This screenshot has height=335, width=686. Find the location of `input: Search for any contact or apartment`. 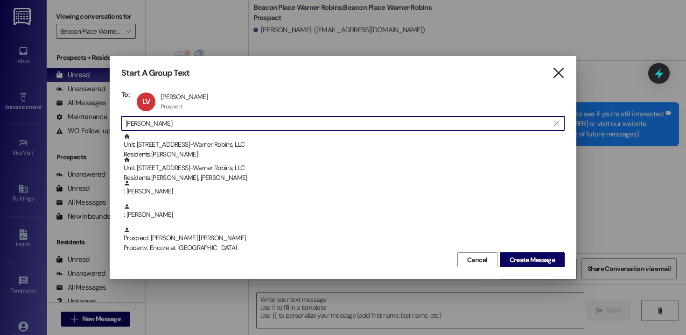

input: Search for any contact or apartment is located at coordinates (338, 123).